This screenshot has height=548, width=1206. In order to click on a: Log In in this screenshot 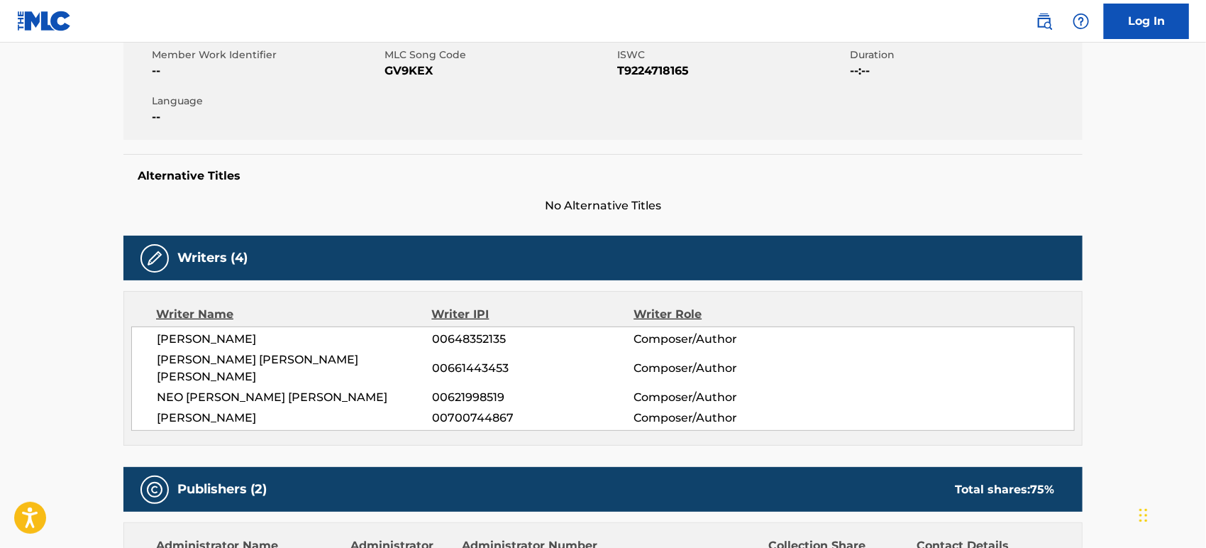, I will do `click(1146, 21)`.